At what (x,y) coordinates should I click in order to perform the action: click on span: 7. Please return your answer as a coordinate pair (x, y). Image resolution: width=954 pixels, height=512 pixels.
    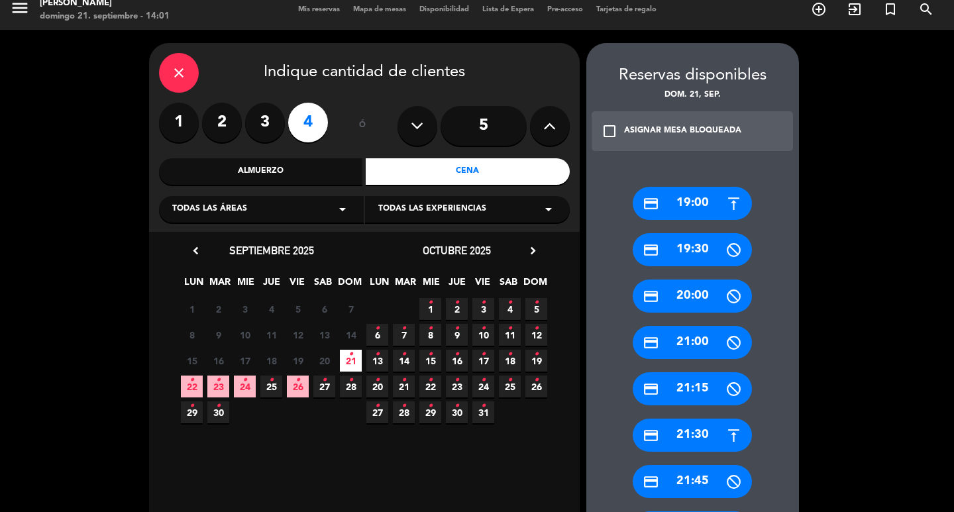
    Looking at the image, I should click on (403, 334).